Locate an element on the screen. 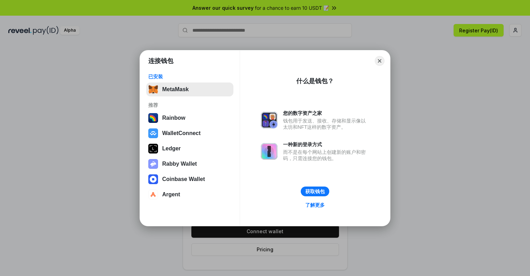  a: 了解更多 is located at coordinates (315, 205).